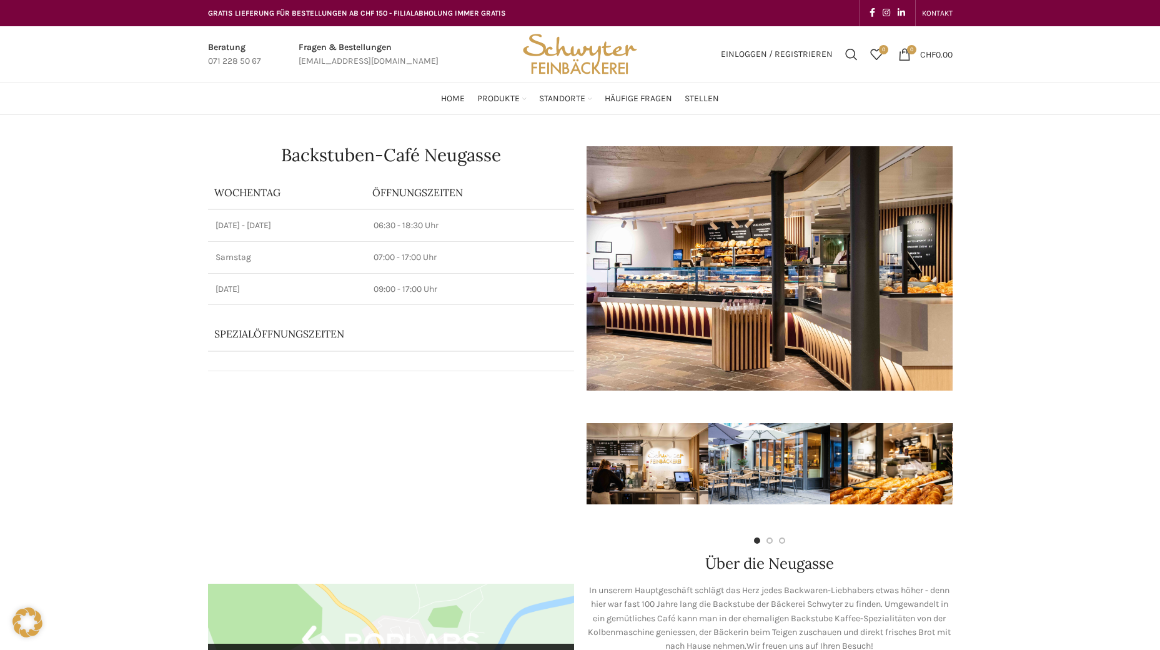 The height and width of the screenshot is (650, 1160). I want to click on img: schwyter-10, so click(1013, 463).